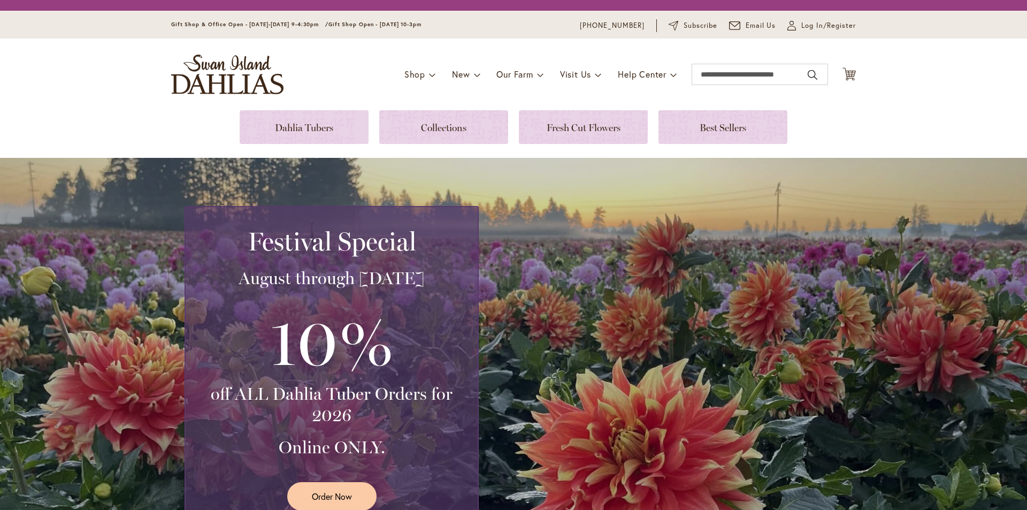  I want to click on h3: Online ONLY., so click(332, 447).